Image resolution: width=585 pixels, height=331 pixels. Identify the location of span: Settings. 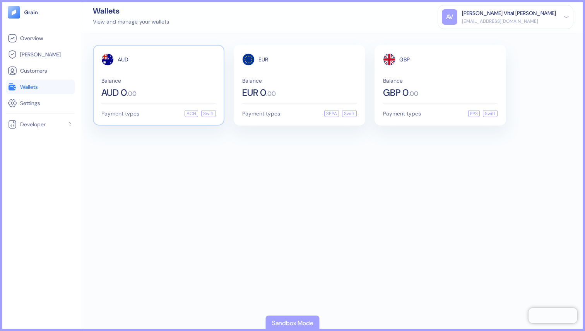
(30, 103).